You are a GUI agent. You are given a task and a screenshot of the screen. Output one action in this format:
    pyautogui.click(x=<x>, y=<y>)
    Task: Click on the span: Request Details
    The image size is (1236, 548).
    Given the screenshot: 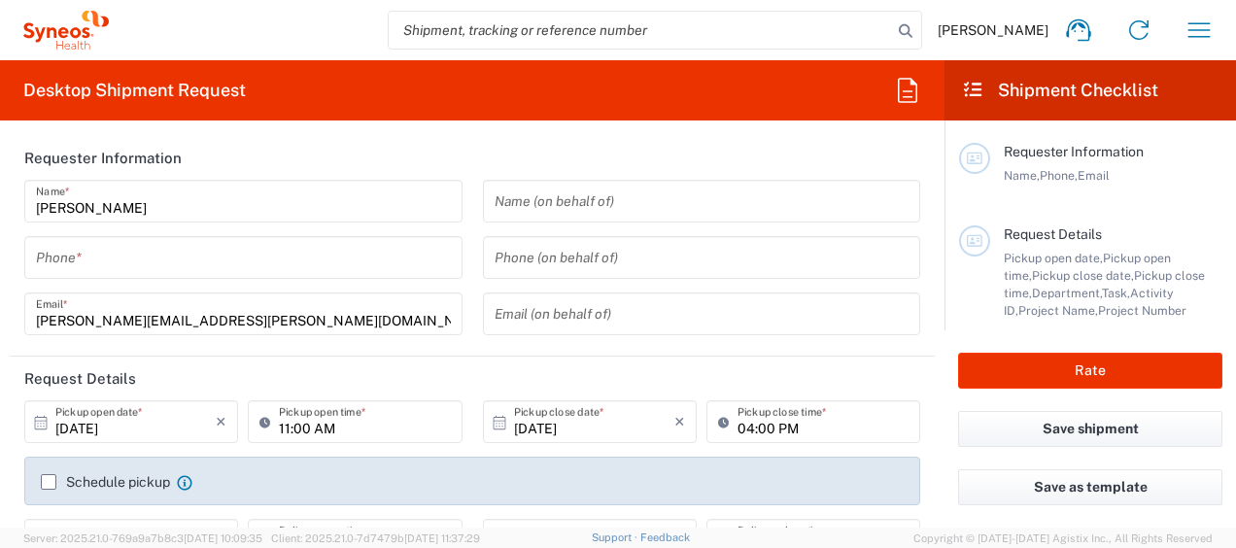 What is the action you would take?
    pyautogui.click(x=1052, y=234)
    